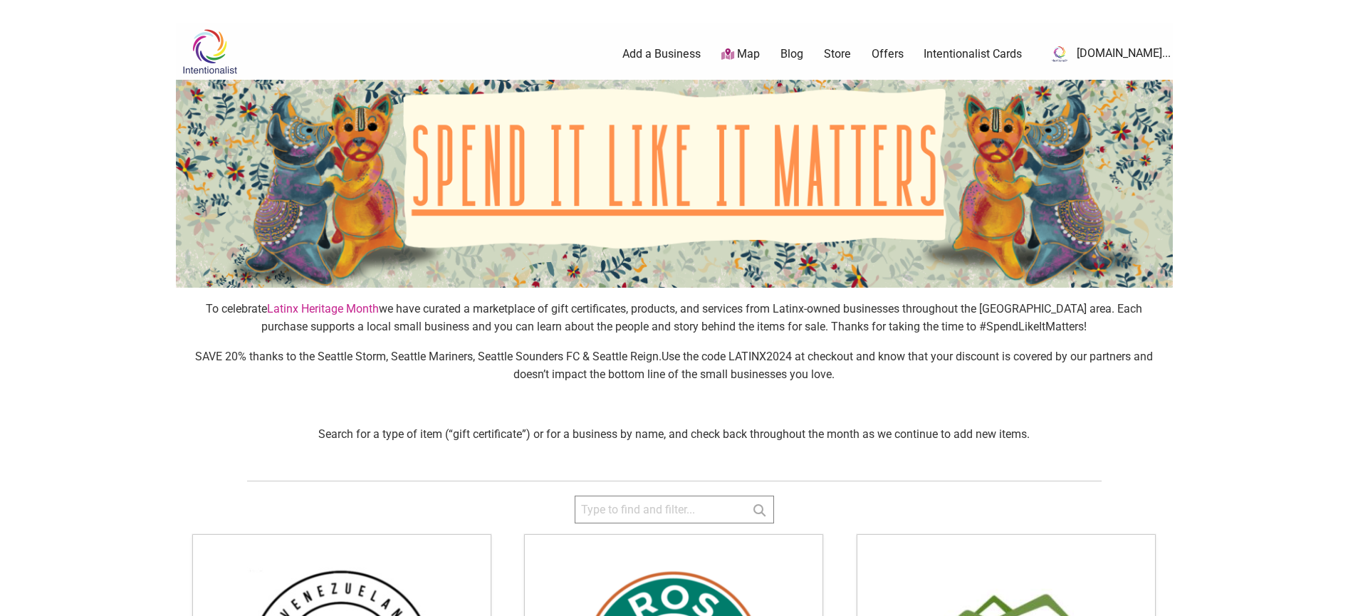 This screenshot has width=1348, height=616. I want to click on p: To celebrate we have curated a marketplace of gift certificates, products, and services from Lati..., so click(674, 318).